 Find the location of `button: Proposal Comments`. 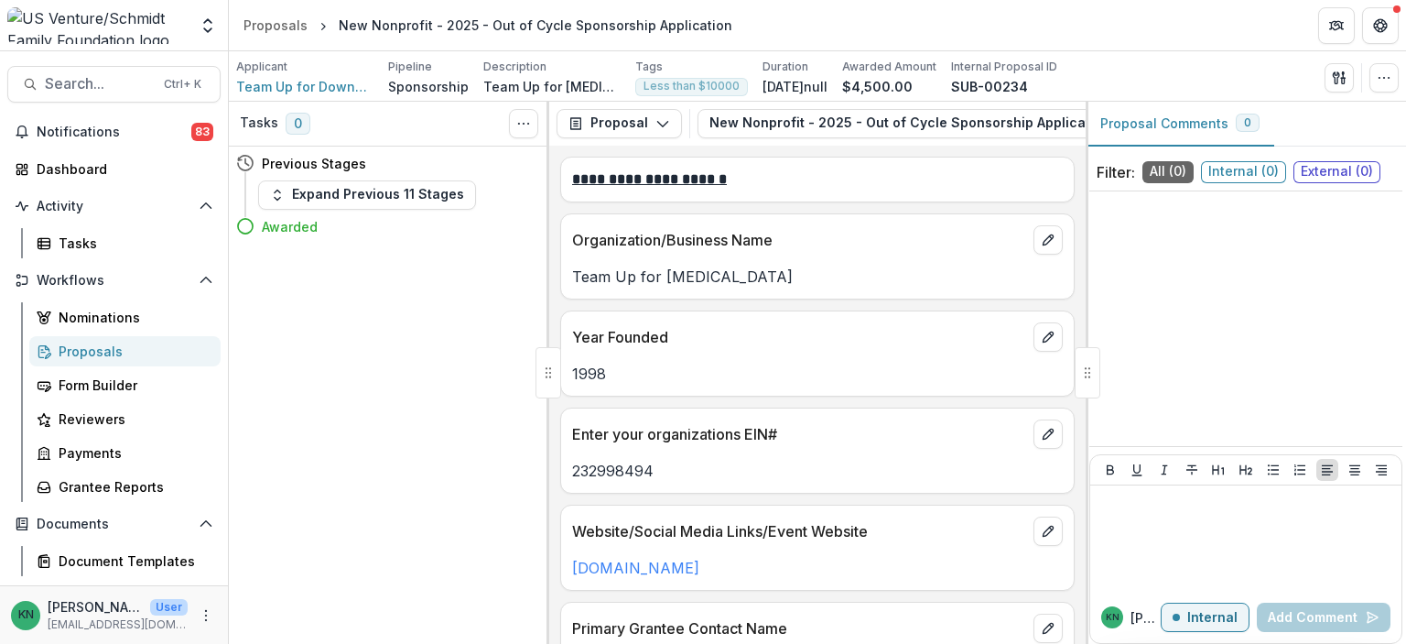

button: Proposal Comments is located at coordinates (1180, 124).